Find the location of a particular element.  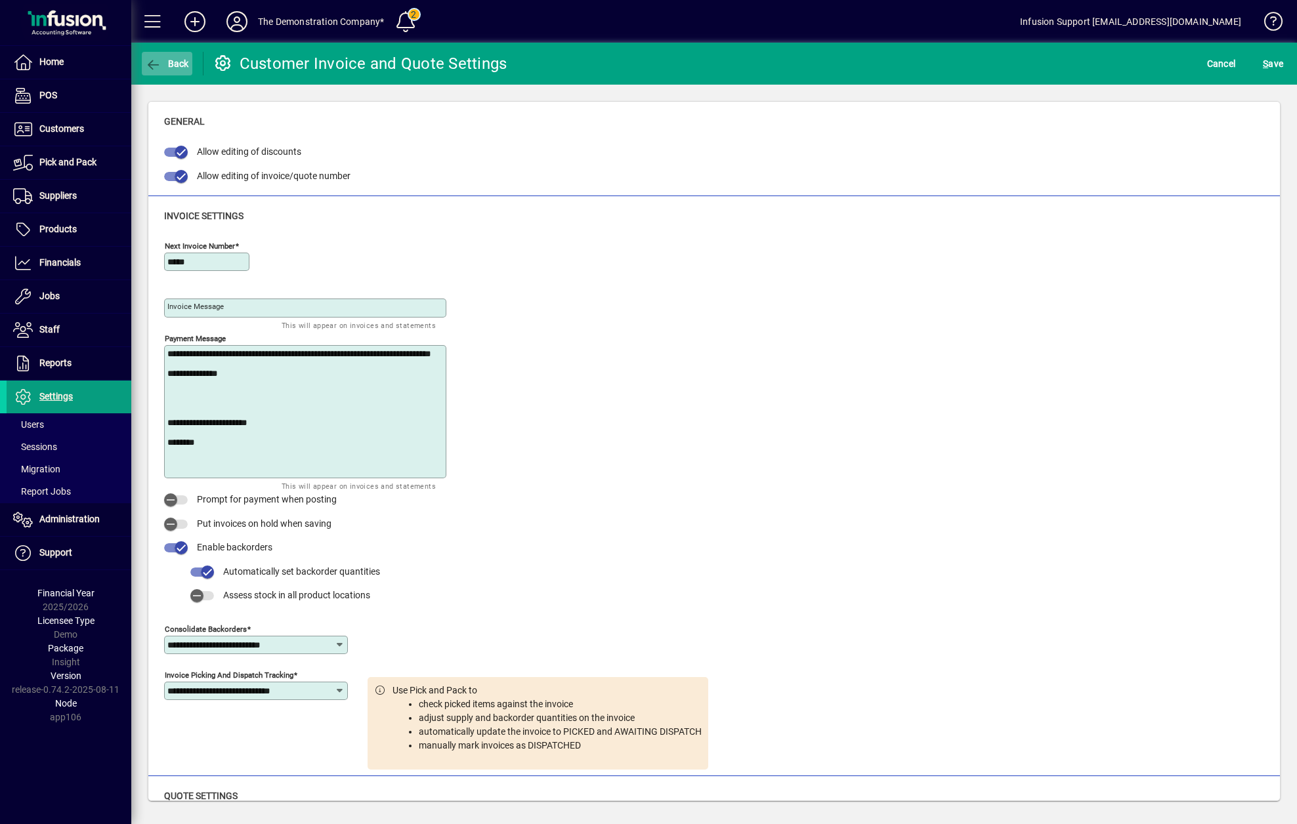

span: Customers is located at coordinates (62, 129).